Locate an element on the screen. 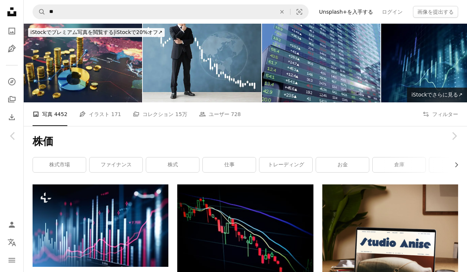  a: 株式市場 is located at coordinates (59, 165).